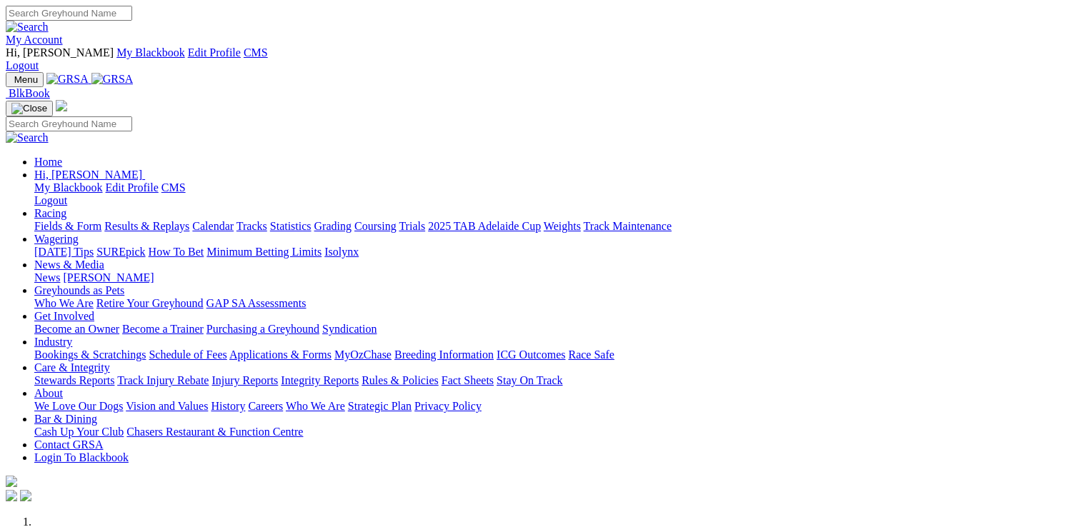  What do you see at coordinates (68, 226) in the screenshot?
I see `a: Fields & Form` at bounding box center [68, 226].